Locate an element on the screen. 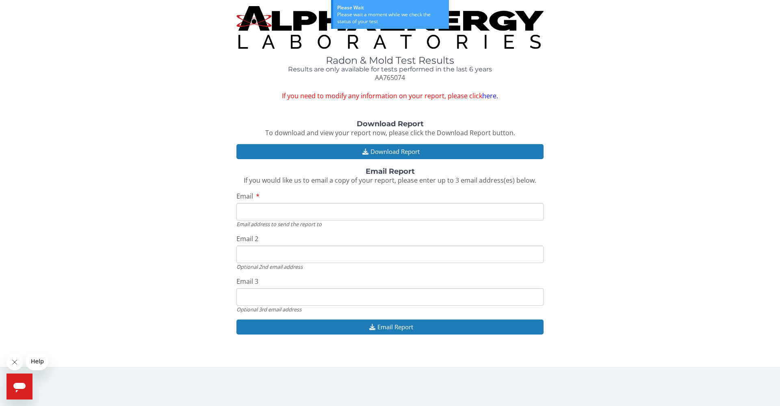 This screenshot has height=406, width=780. button: Download Report is located at coordinates (390, 152).